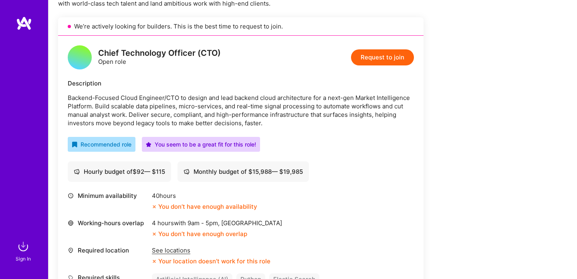 The width and height of the screenshot is (577, 279). Describe the element at coordinates (204, 223) in the screenshot. I see `span: 9am - 5pm ,` at that location.